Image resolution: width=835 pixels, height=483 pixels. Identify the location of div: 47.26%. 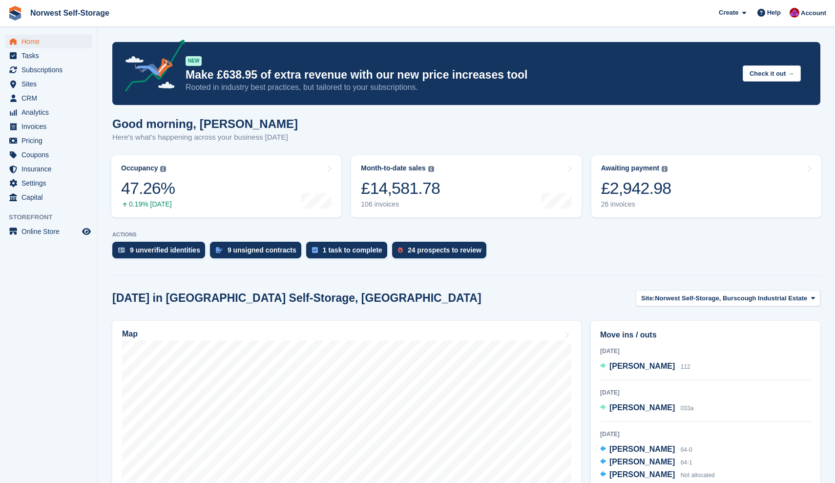
(148, 188).